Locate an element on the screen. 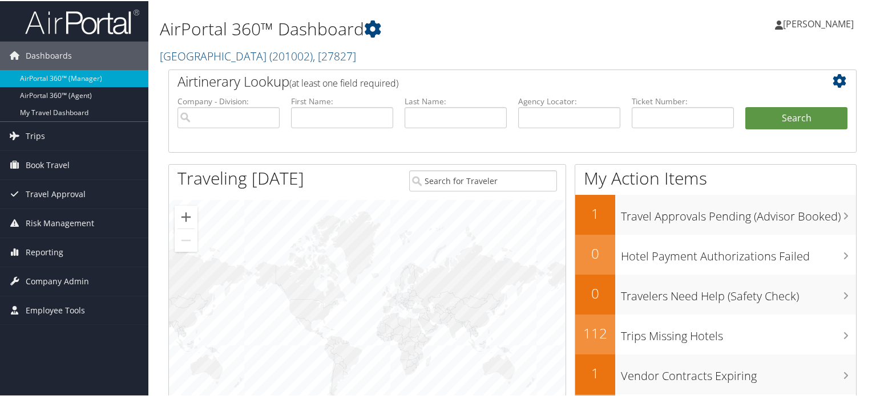  span: Trips is located at coordinates (35, 135).